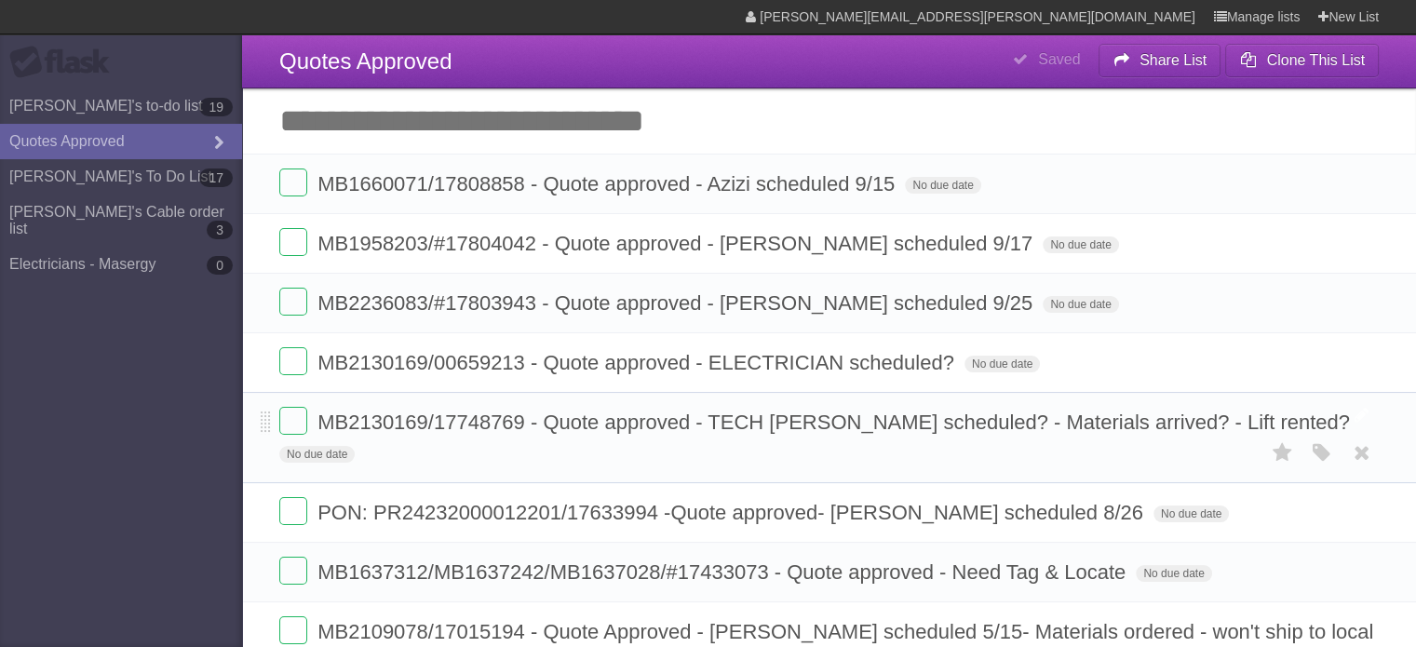  I want to click on b: 17, so click(216, 178).